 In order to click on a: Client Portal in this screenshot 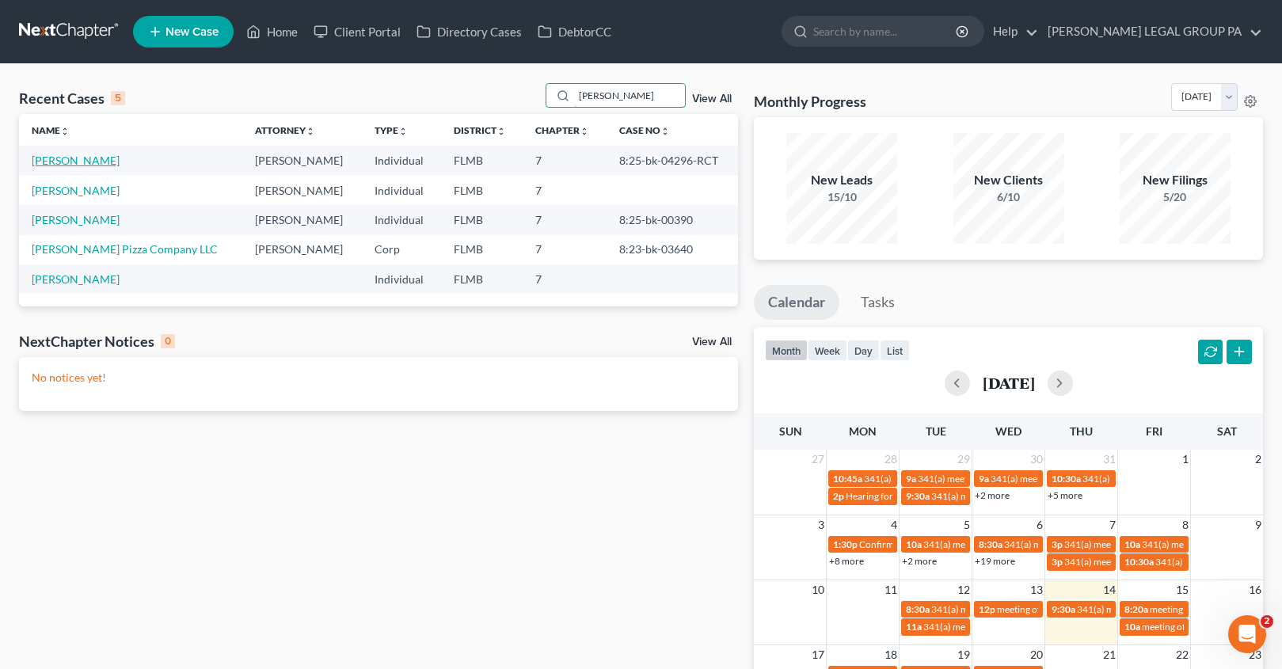, I will do `click(357, 32)`.